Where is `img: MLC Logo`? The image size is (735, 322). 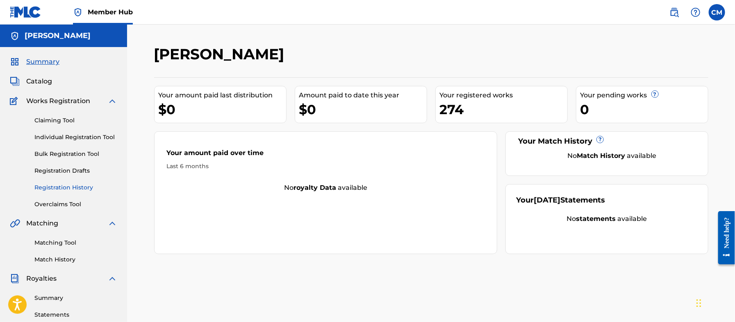
img: MLC Logo is located at coordinates (25, 12).